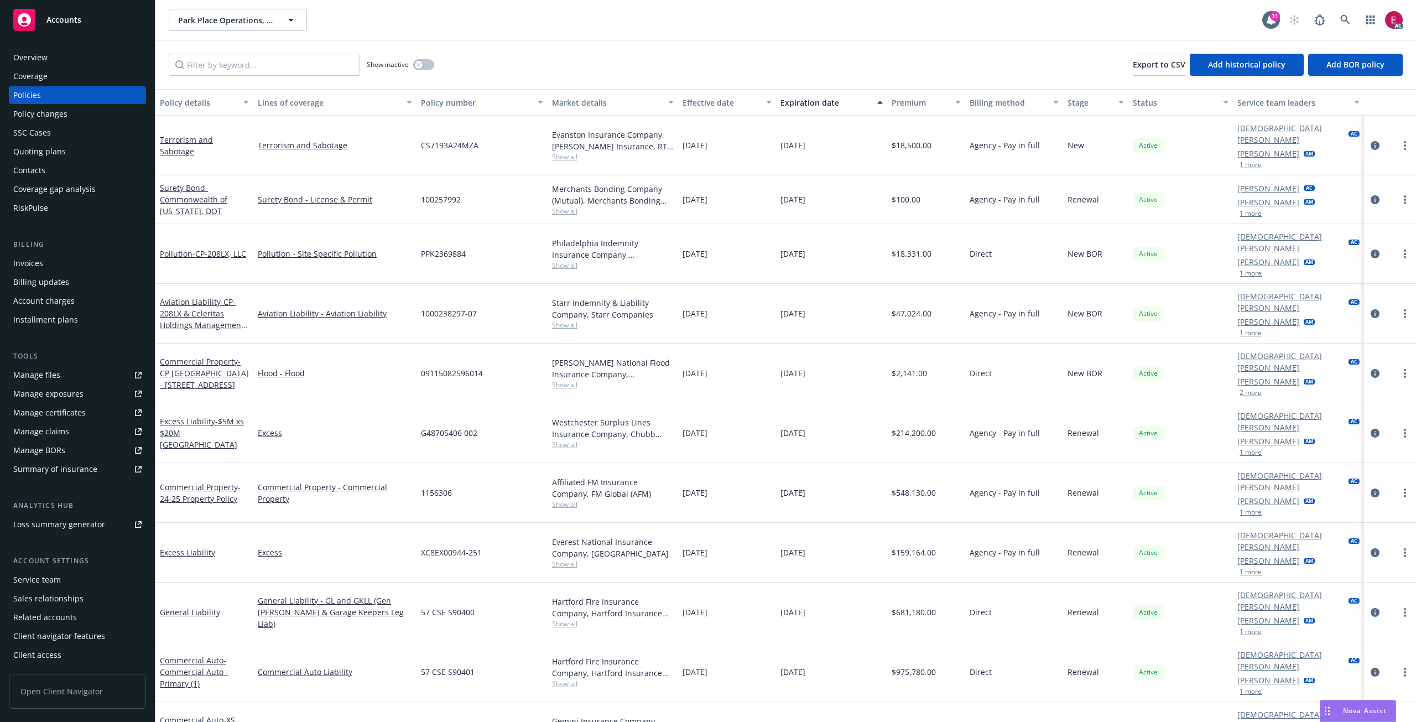 The height and width of the screenshot is (722, 1416). Describe the element at coordinates (194, 671) in the screenshot. I see `span: - Commercial Auto - Primary (1)` at that location.